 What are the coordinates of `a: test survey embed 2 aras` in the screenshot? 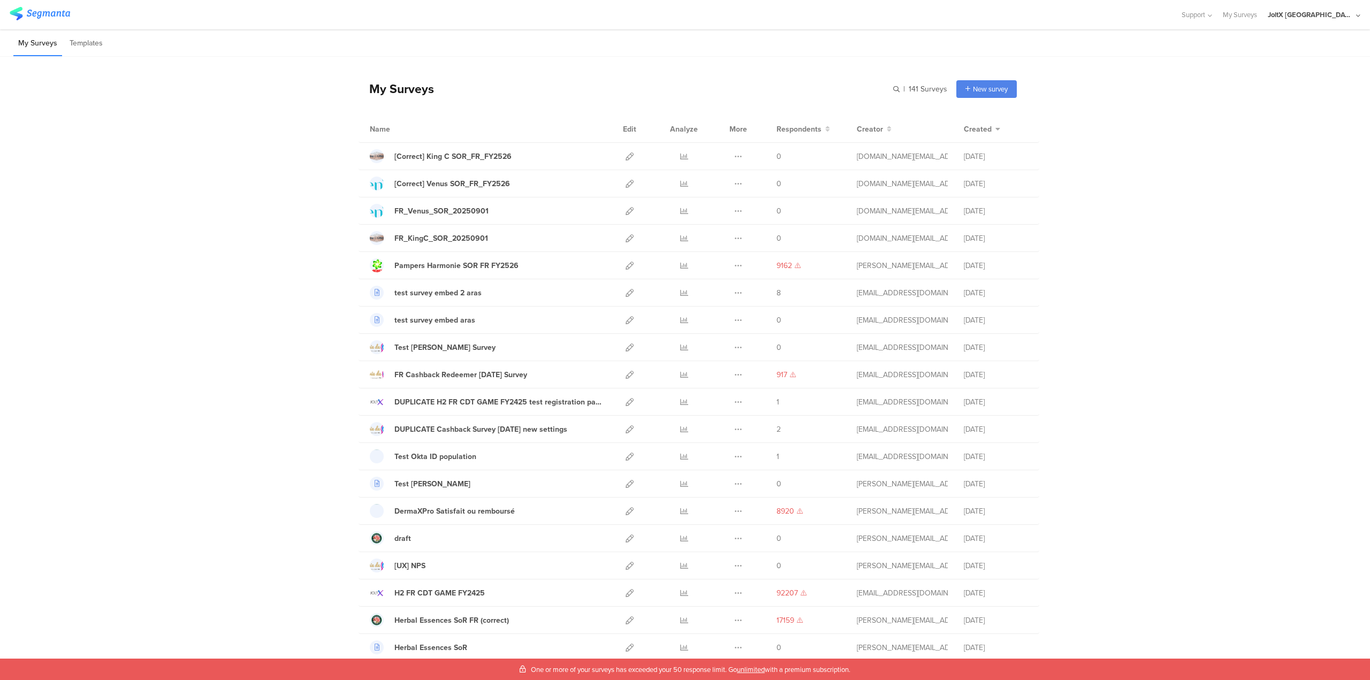 It's located at (425, 293).